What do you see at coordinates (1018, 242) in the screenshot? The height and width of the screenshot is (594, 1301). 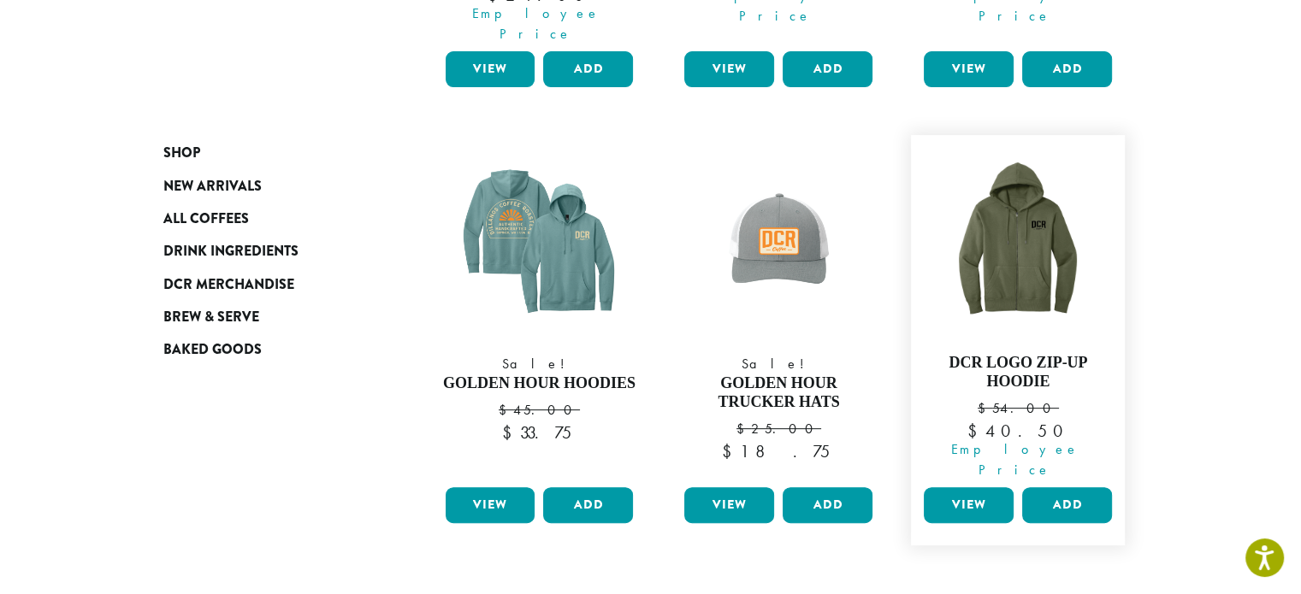 I see `img: DCR-Dillanos-Zip-Up-Hoodie-Military-Green.png` at bounding box center [1018, 242].